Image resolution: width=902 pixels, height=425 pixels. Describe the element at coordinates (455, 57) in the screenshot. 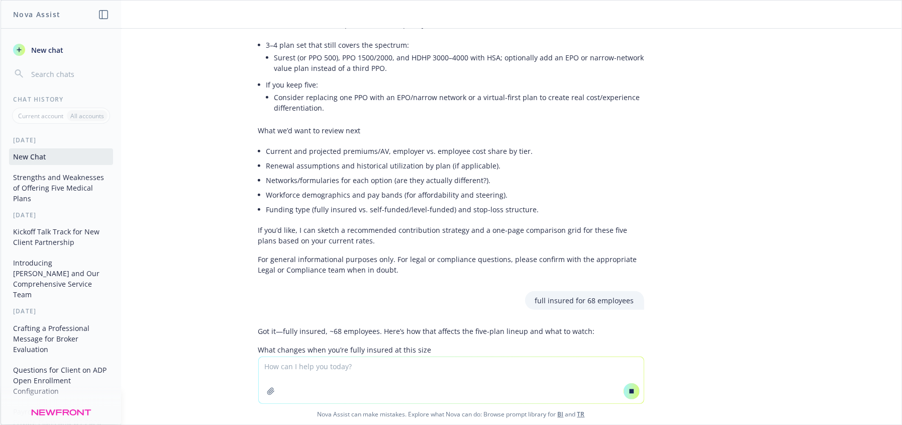

I see `li: 3–4 plan set that still covers the spectrum:` at that location.